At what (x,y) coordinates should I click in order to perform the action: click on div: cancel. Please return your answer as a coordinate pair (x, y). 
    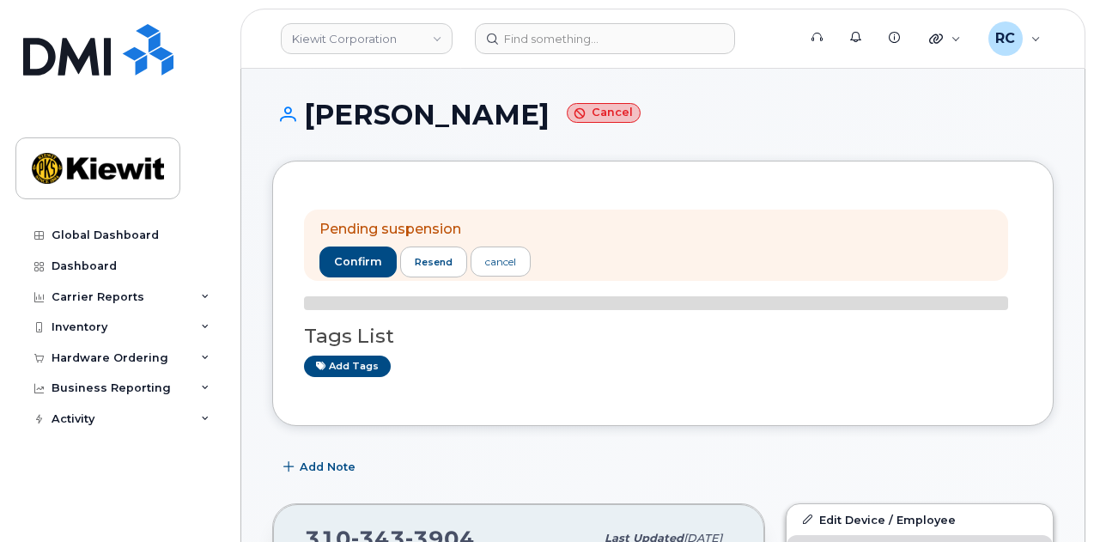
    Looking at the image, I should click on (501, 262).